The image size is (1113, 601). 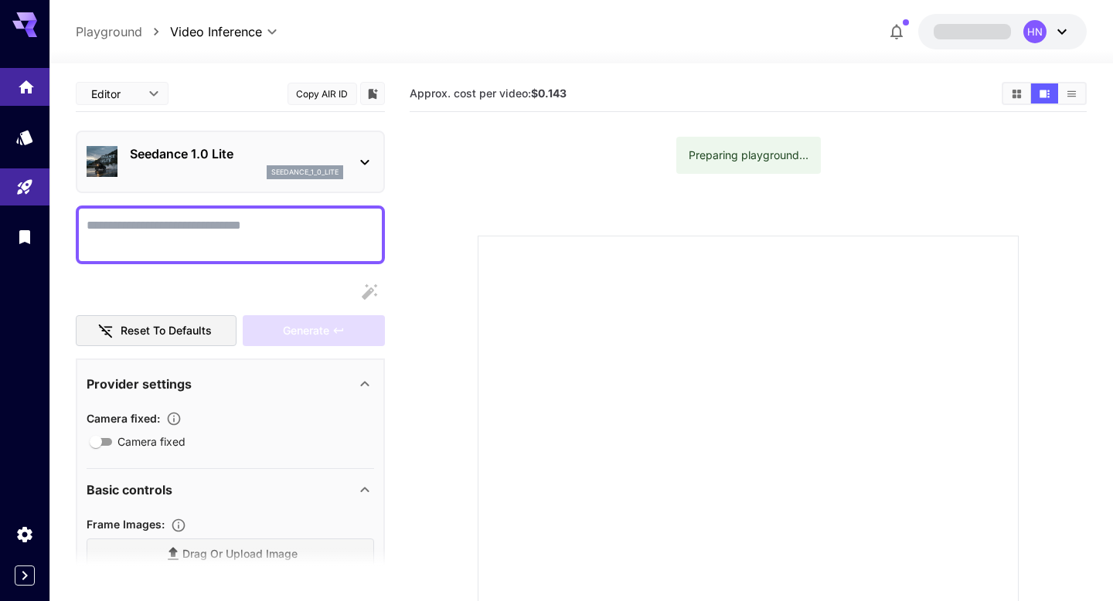 What do you see at coordinates (1002, 32) in the screenshot?
I see `button: HN` at bounding box center [1002, 32].